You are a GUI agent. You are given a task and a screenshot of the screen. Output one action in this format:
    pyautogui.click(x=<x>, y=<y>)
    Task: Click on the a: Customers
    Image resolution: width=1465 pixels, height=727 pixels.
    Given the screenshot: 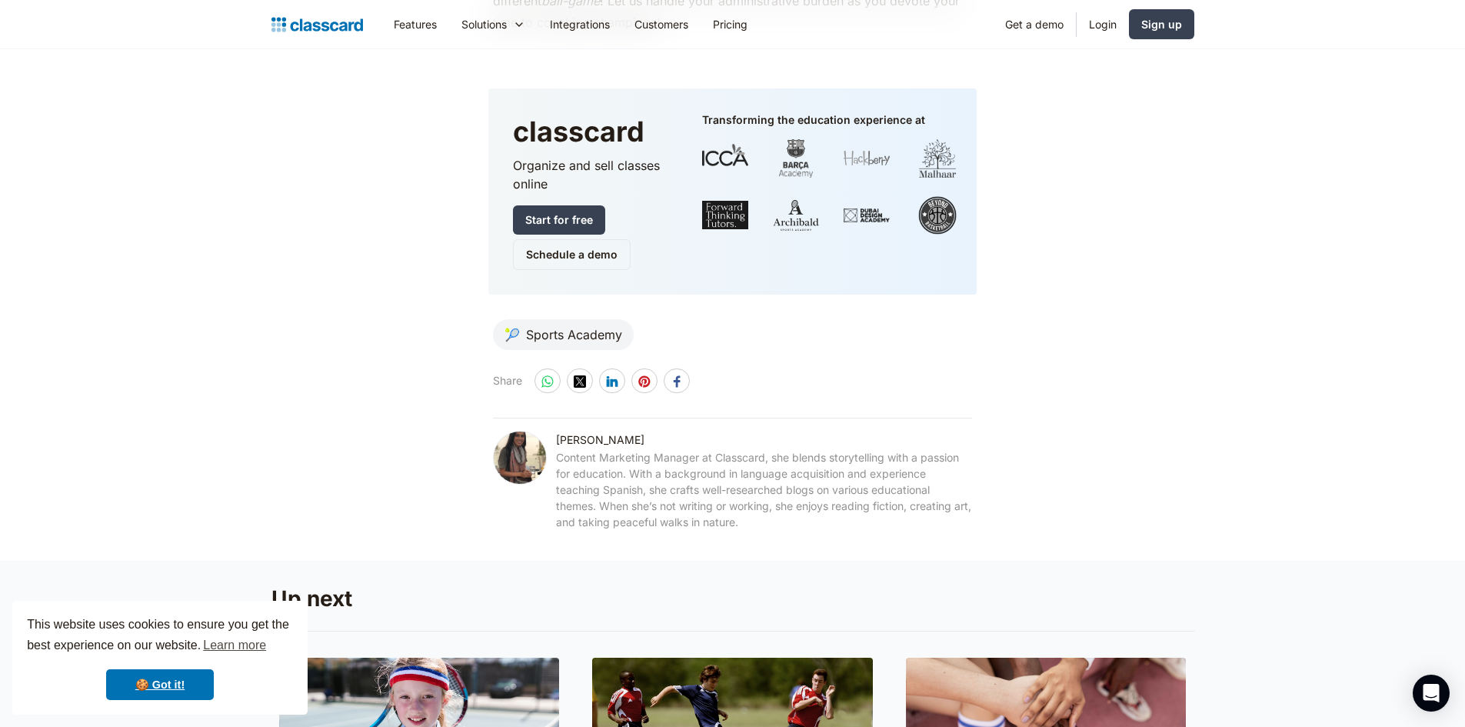 What is the action you would take?
    pyautogui.click(x=661, y=24)
    